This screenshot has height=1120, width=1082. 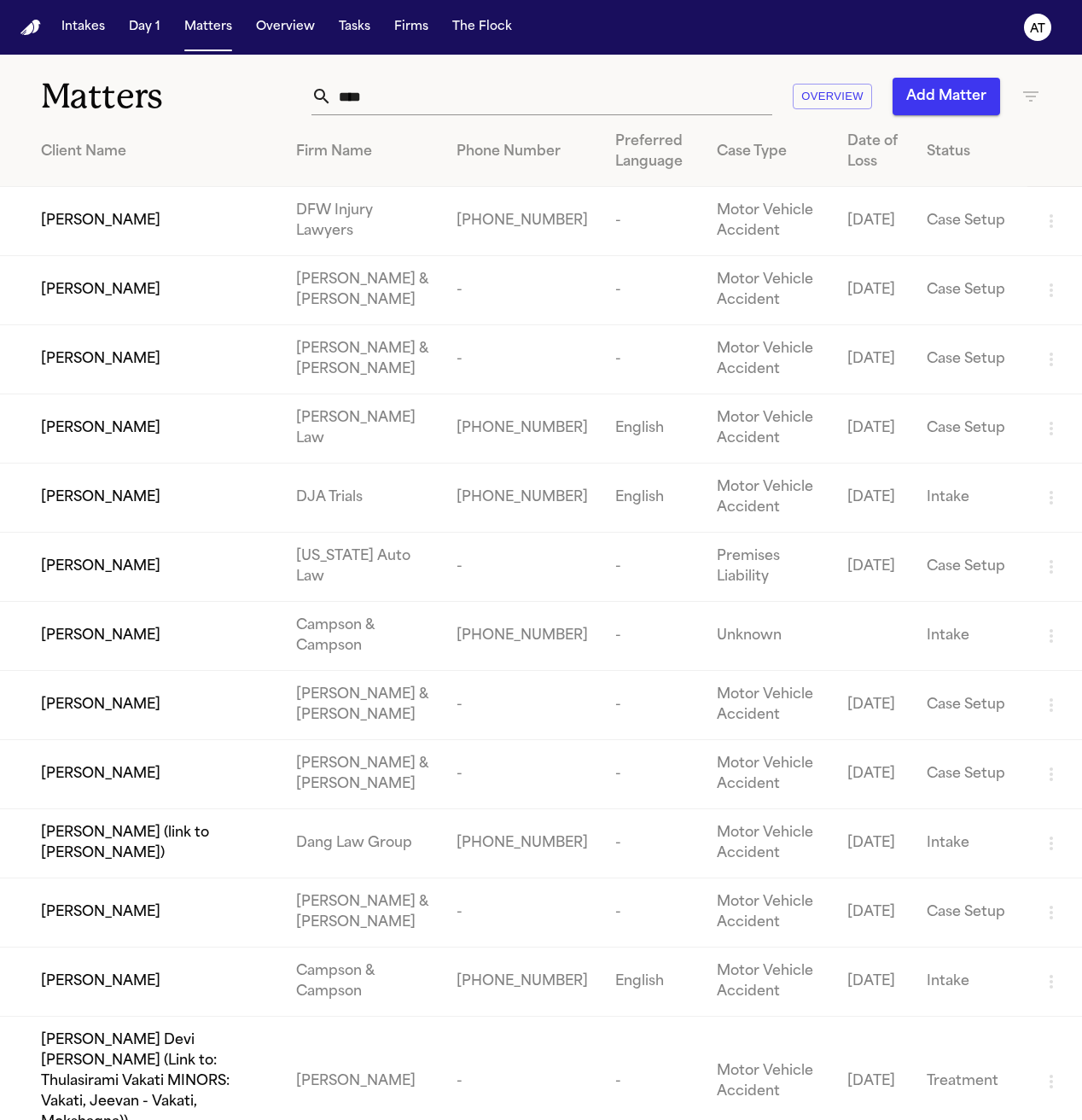 I want to click on button: The Flock, so click(x=482, y=28).